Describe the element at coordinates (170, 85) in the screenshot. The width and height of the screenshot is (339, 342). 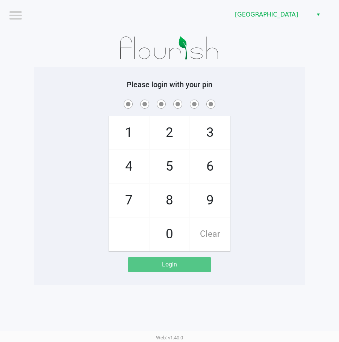
I see `h5: Please login with your pin` at that location.